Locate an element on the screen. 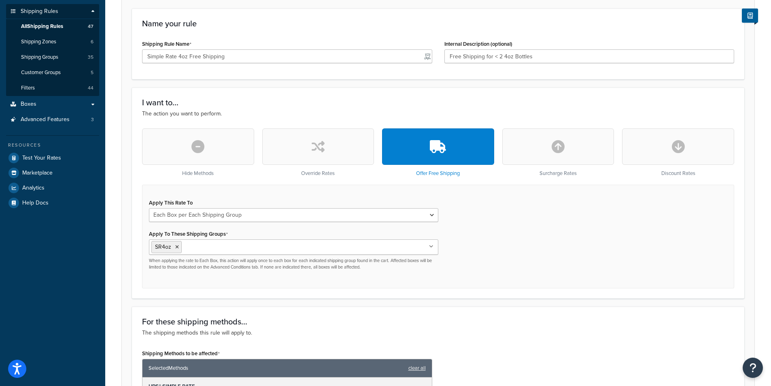 The width and height of the screenshot is (771, 386). li: Filters is located at coordinates (53, 88).